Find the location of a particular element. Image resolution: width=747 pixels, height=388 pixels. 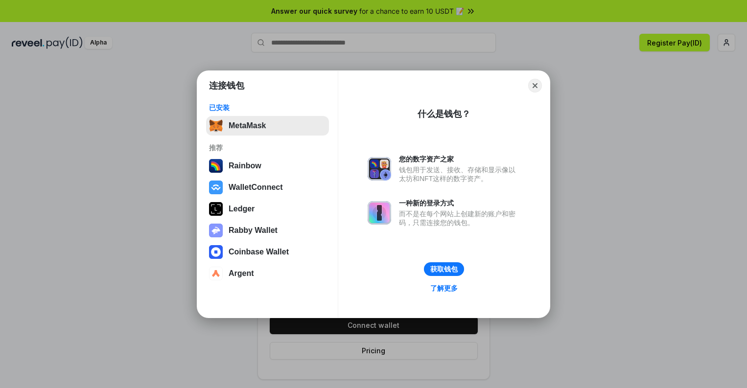

div: 什么是钱包？ is located at coordinates (444, 114).